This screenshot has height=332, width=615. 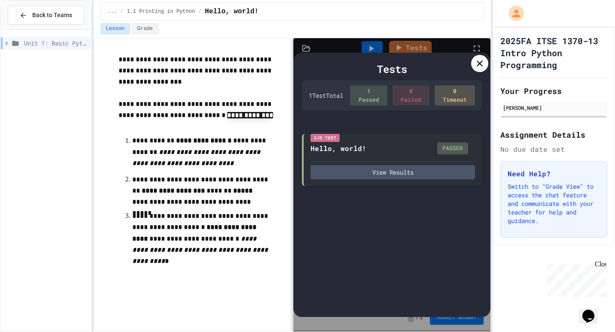 What do you see at coordinates (455, 95) in the screenshot?
I see `div: 0 Timeout` at bounding box center [455, 95].